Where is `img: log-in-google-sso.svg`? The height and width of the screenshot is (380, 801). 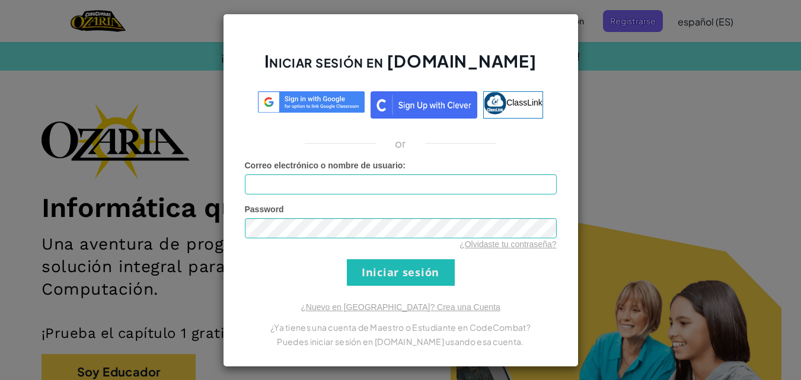
img: log-in-google-sso.svg is located at coordinates (311, 102).